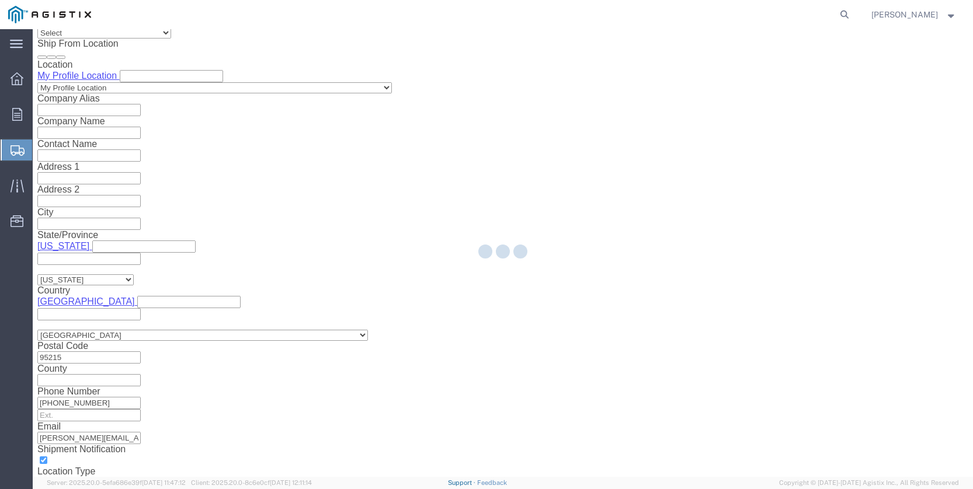 The width and height of the screenshot is (973, 489). I want to click on a: Support, so click(462, 483).